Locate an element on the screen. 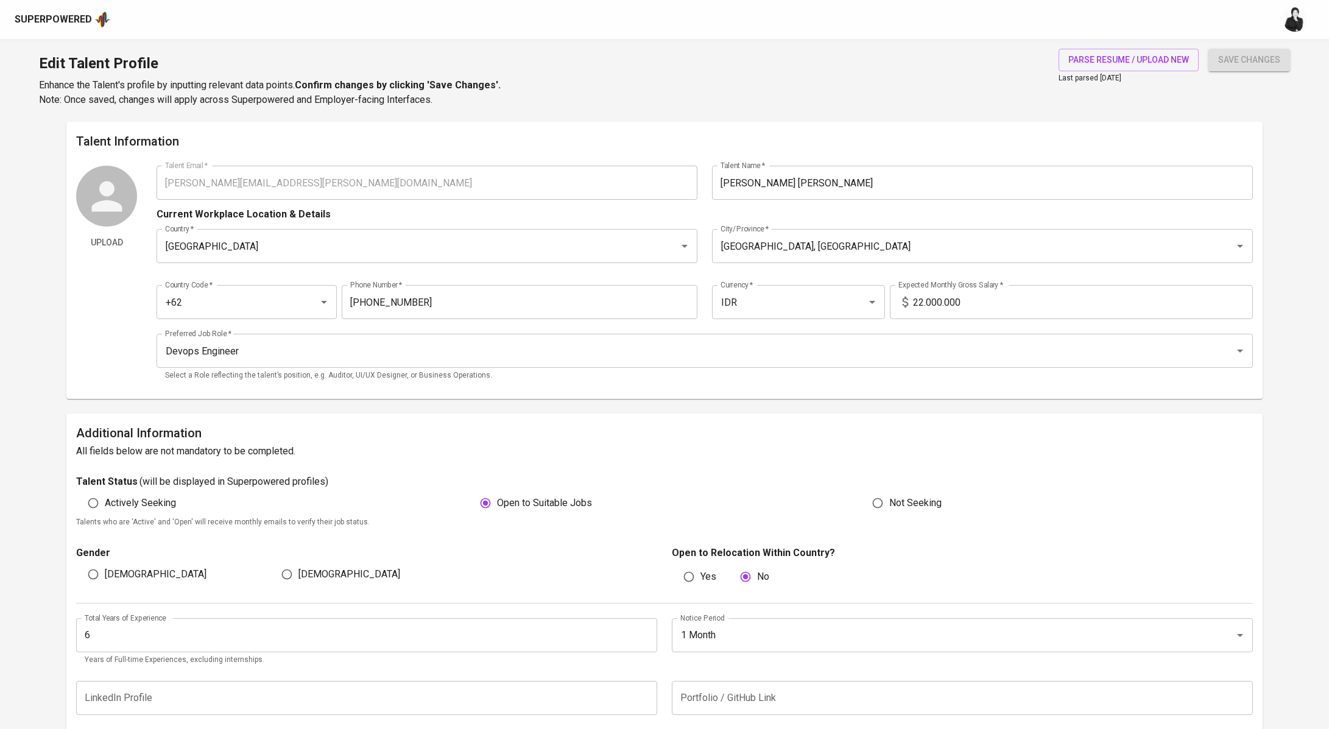 Image resolution: width=1329 pixels, height=729 pixels. p: Open to Relocation Within Country? is located at coordinates (962, 553).